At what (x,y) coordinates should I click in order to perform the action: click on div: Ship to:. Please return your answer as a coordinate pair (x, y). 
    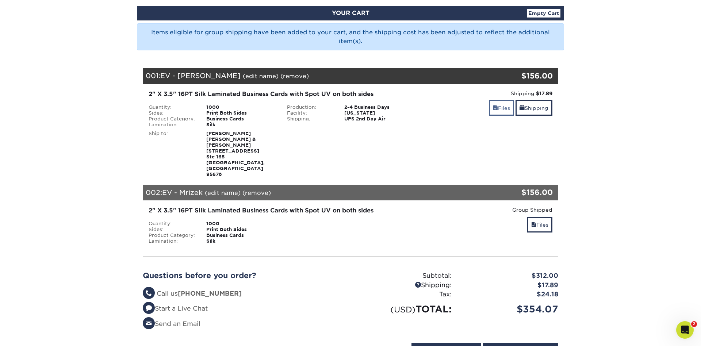
    Looking at the image, I should click on (172, 154).